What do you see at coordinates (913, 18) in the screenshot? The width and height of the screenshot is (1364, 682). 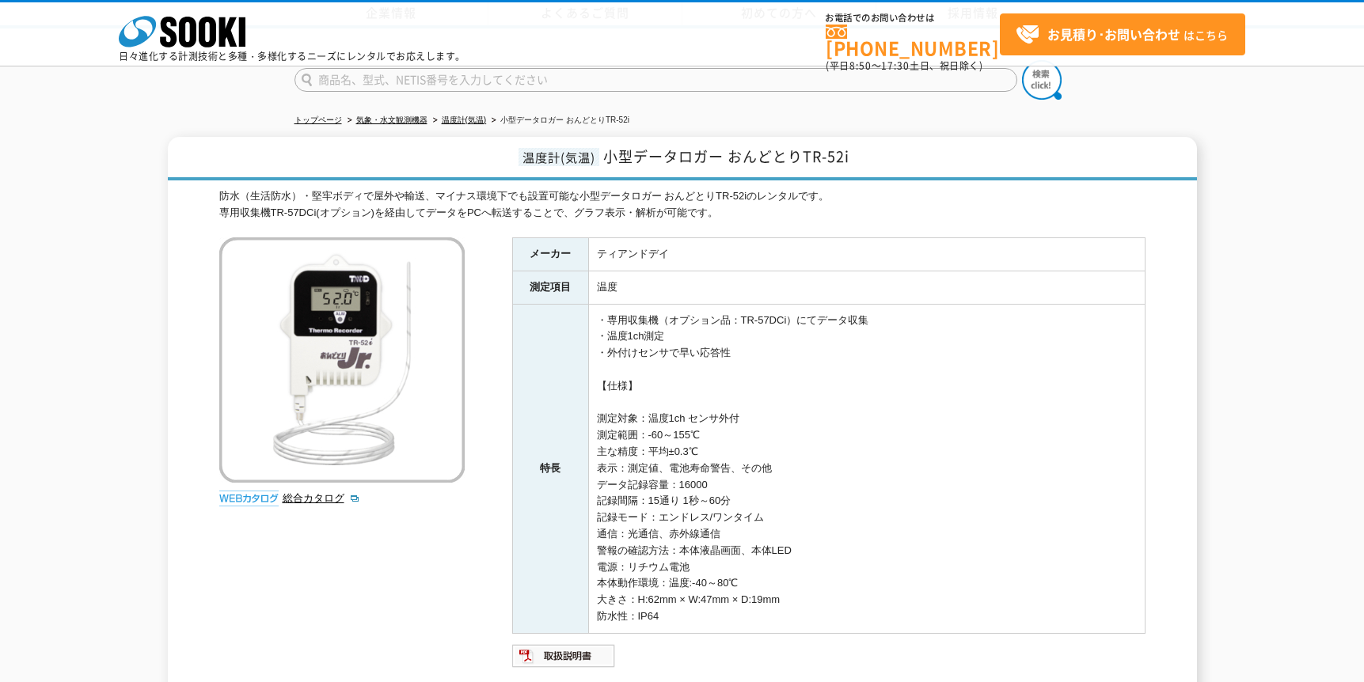 I see `span: お電話でのお問い合わせは` at bounding box center [913, 18].